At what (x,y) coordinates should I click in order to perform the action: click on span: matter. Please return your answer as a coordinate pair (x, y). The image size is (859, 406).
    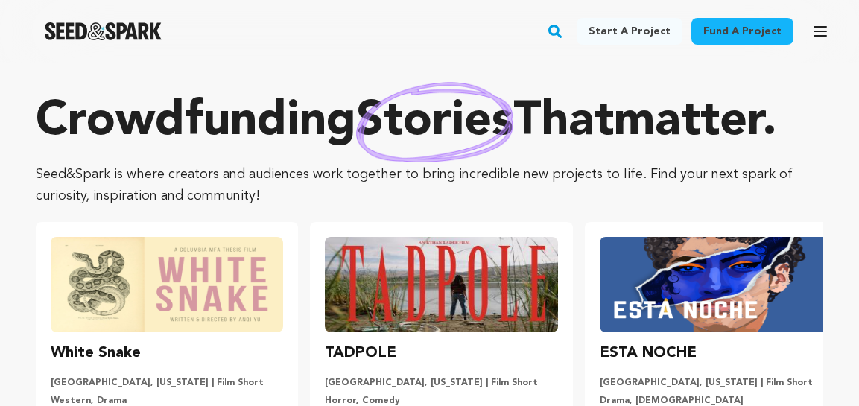
    Looking at the image, I should click on (687, 122).